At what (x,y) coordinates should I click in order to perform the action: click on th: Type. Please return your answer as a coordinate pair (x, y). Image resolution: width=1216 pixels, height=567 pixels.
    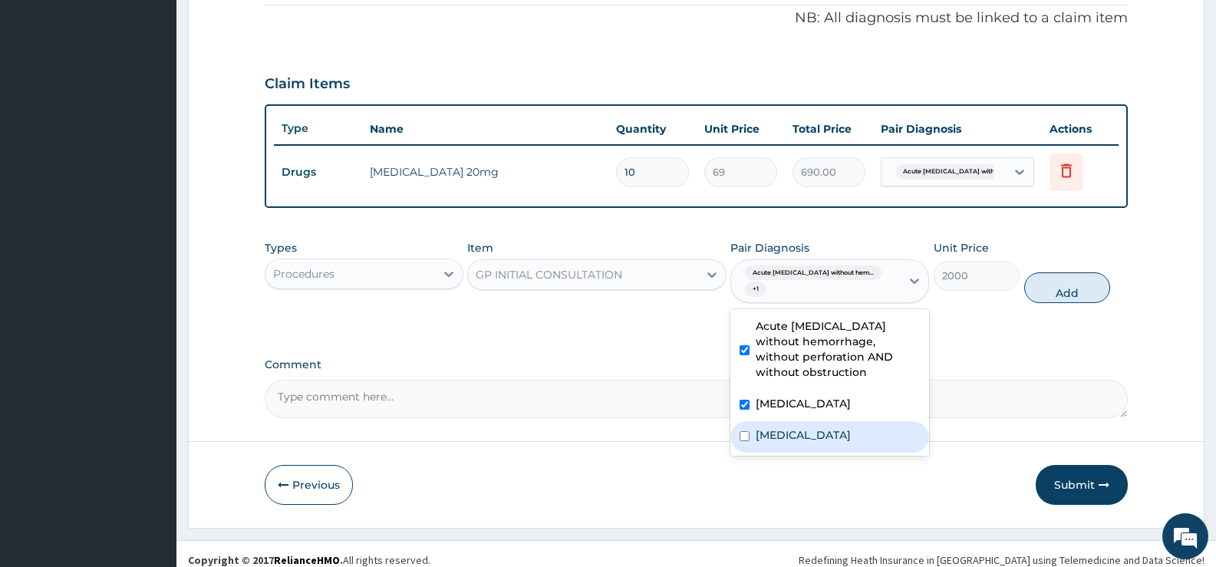
    Looking at the image, I should click on (318, 128).